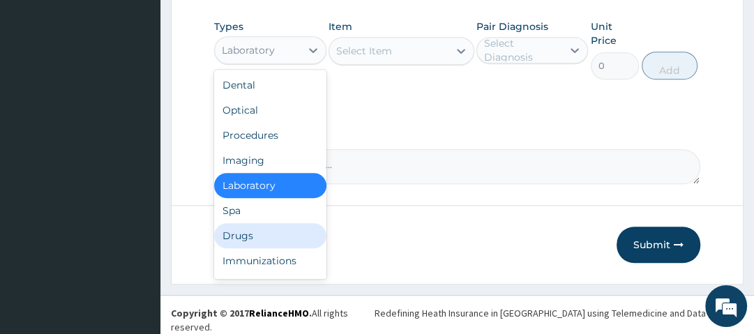  Describe the element at coordinates (512, 26) in the screenshot. I see `label: Pair Diagnosis` at that location.